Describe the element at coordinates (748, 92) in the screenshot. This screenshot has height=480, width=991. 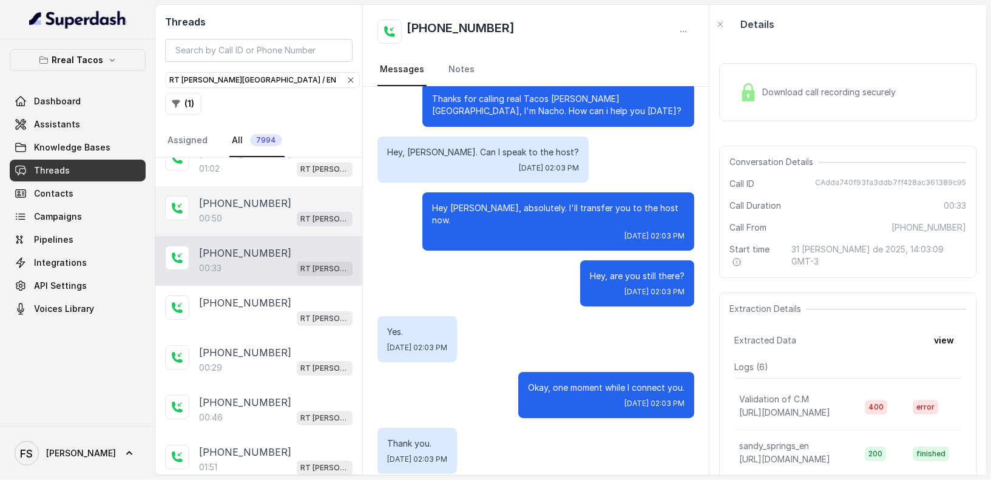
I see `img: Lock Icon` at that location.